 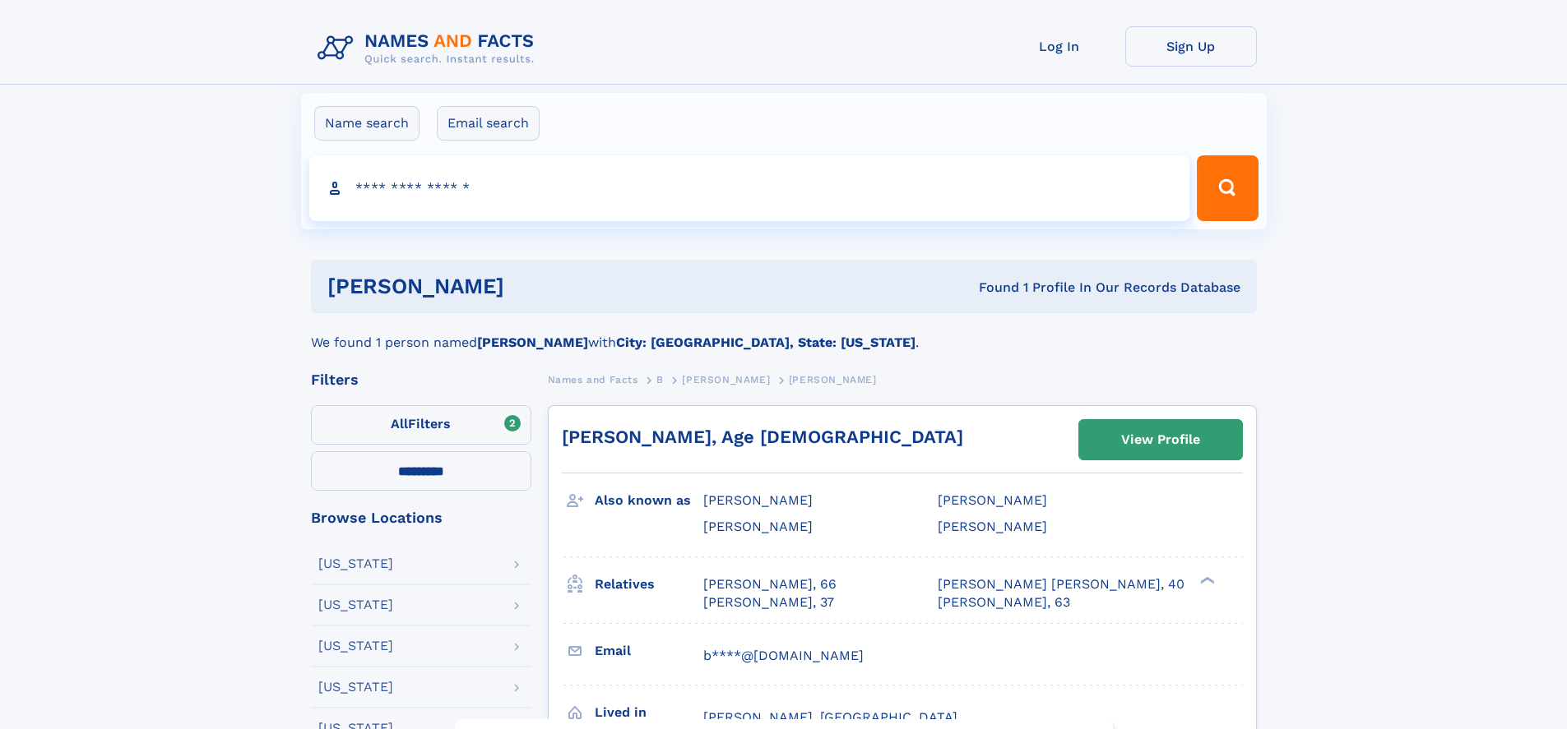 I want to click on img: Logo Names and Facts, so click(x=429, y=49).